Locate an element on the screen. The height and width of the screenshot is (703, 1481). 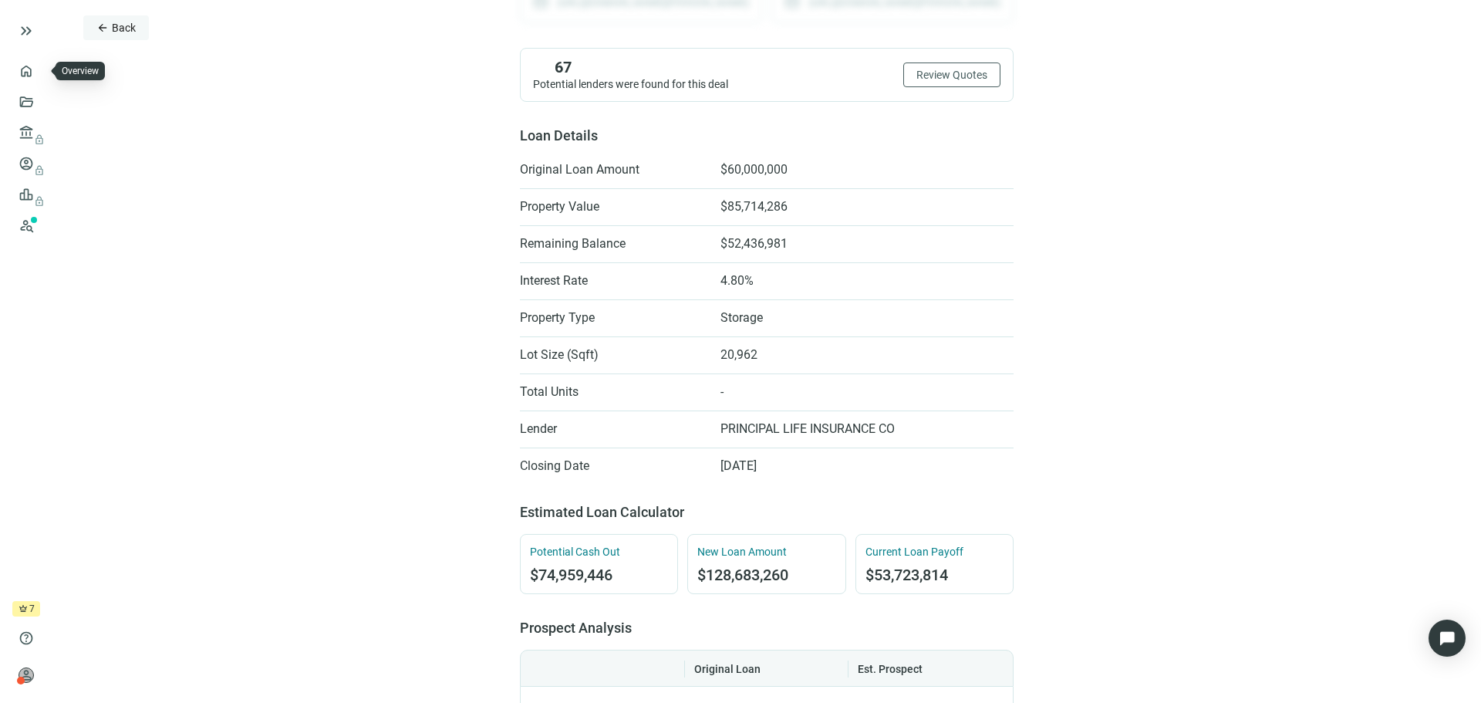
span: Back is located at coordinates (123, 28).